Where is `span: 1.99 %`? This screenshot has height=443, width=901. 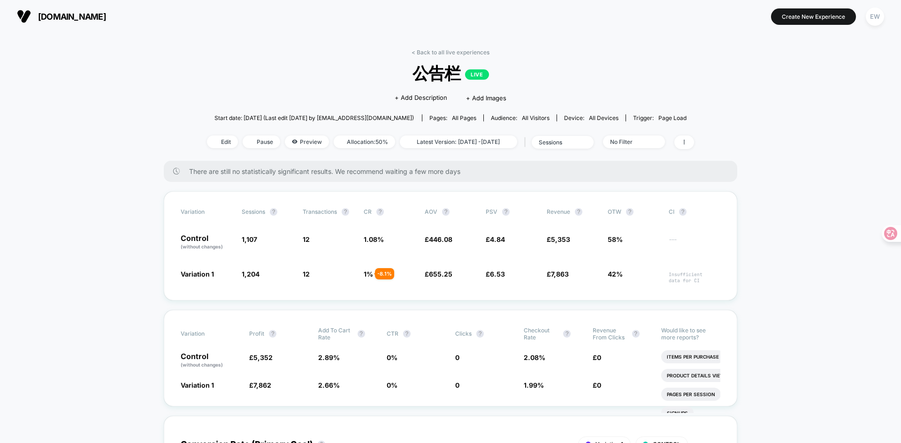 span: 1.99 % is located at coordinates (533, 385).